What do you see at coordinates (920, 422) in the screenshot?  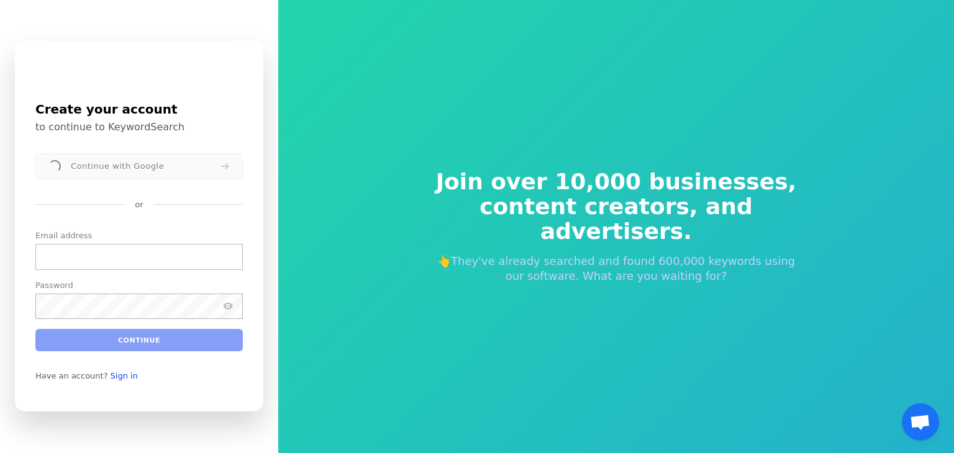 I see `div: Open chat` at bounding box center [920, 422].